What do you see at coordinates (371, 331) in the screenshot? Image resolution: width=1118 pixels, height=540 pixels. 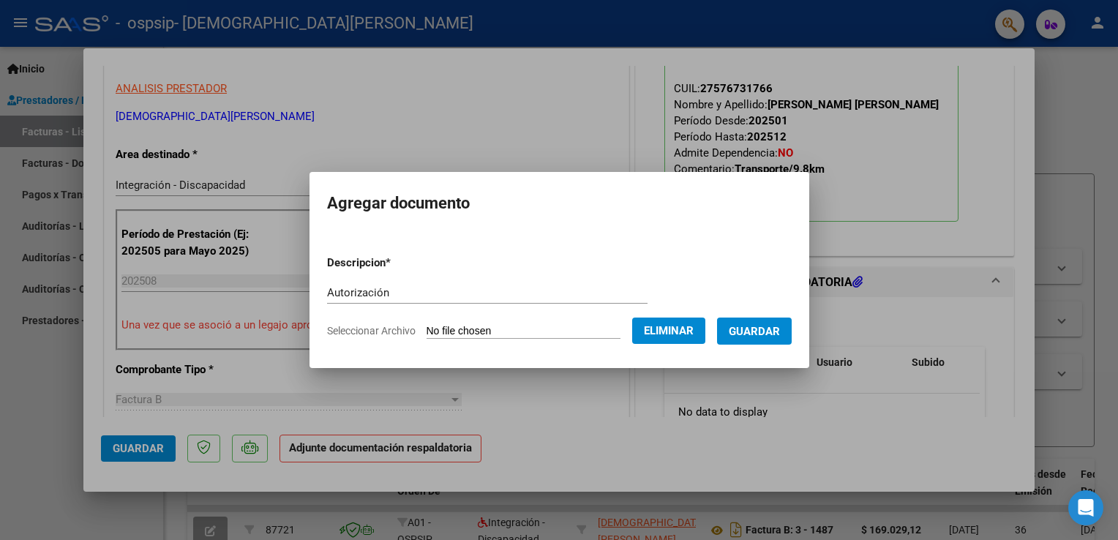 I see `span: Seleccionar Archivo` at bounding box center [371, 331].